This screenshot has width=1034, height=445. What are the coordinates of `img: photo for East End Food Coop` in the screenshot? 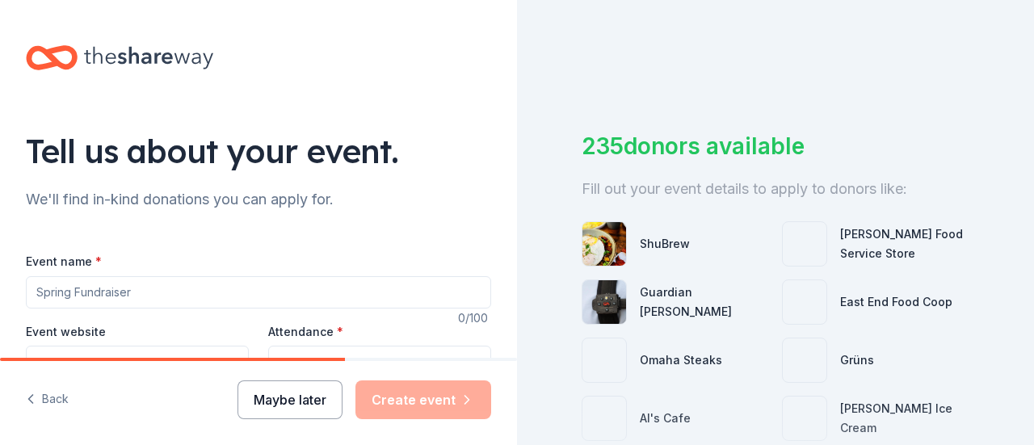 It's located at (804, 302).